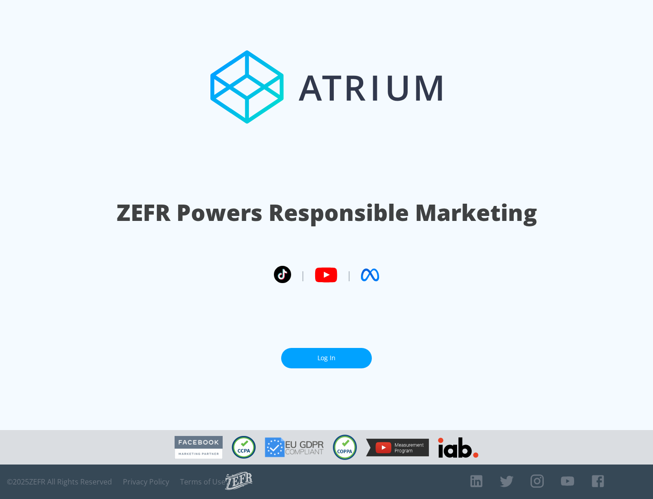 This screenshot has height=499, width=653. Describe the element at coordinates (59, 481) in the screenshot. I see `span: © 2025 ZEFR All Rights Reserved` at that location.